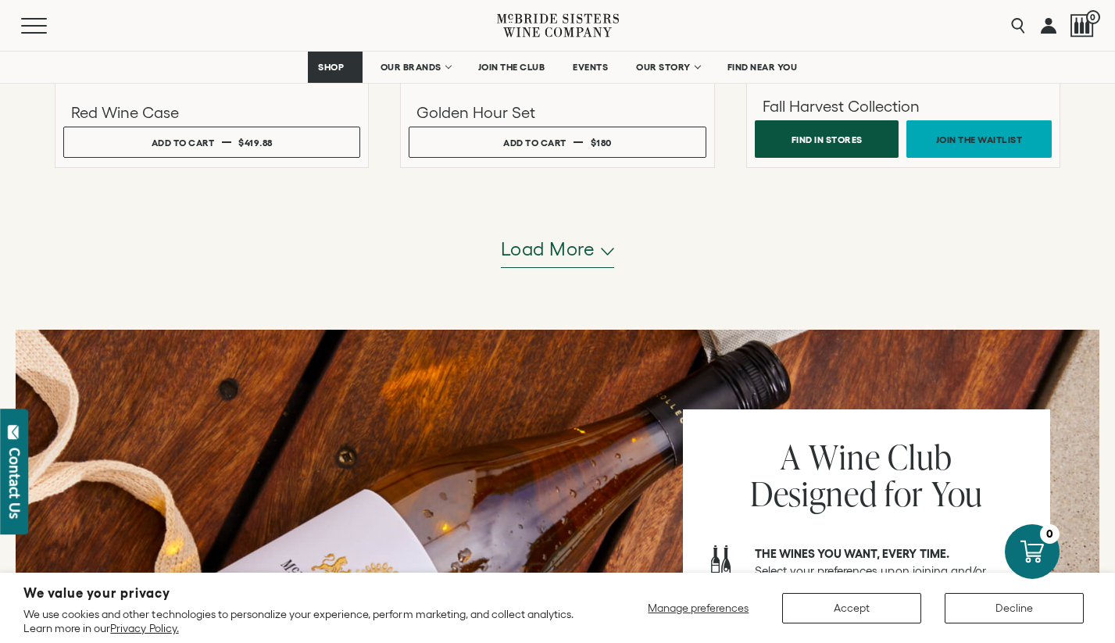 The height and width of the screenshot is (643, 1115). What do you see at coordinates (844, 456) in the screenshot?
I see `span: Wine` at bounding box center [844, 456].